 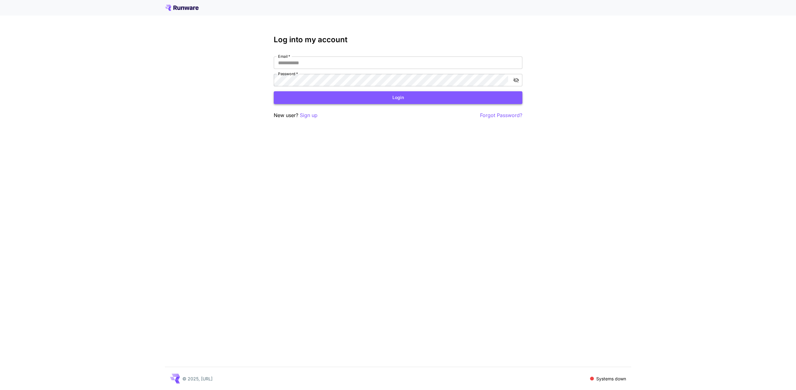 What do you see at coordinates (308, 115) in the screenshot?
I see `p: Sign up` at bounding box center [308, 115].